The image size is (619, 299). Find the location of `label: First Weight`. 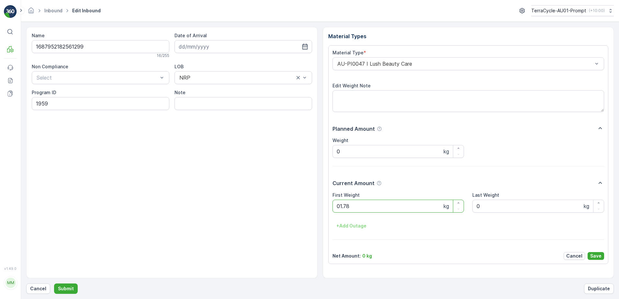

label: First Weight is located at coordinates (346, 195).